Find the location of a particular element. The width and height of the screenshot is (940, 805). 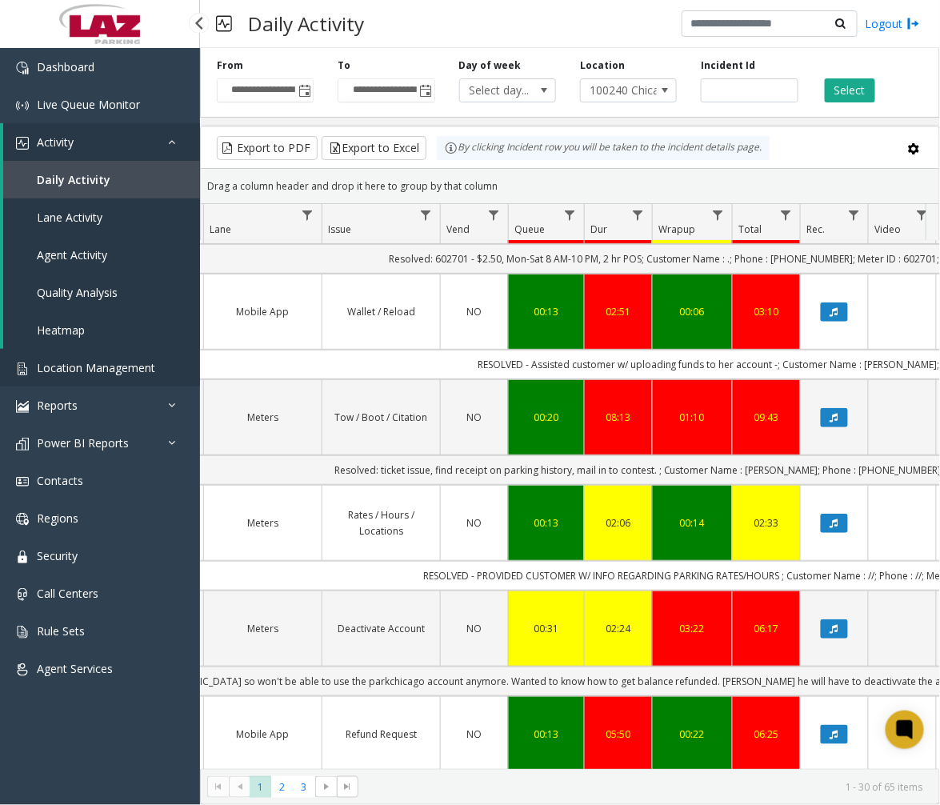

a: Rec. Filter Menu is located at coordinates (853, 214).